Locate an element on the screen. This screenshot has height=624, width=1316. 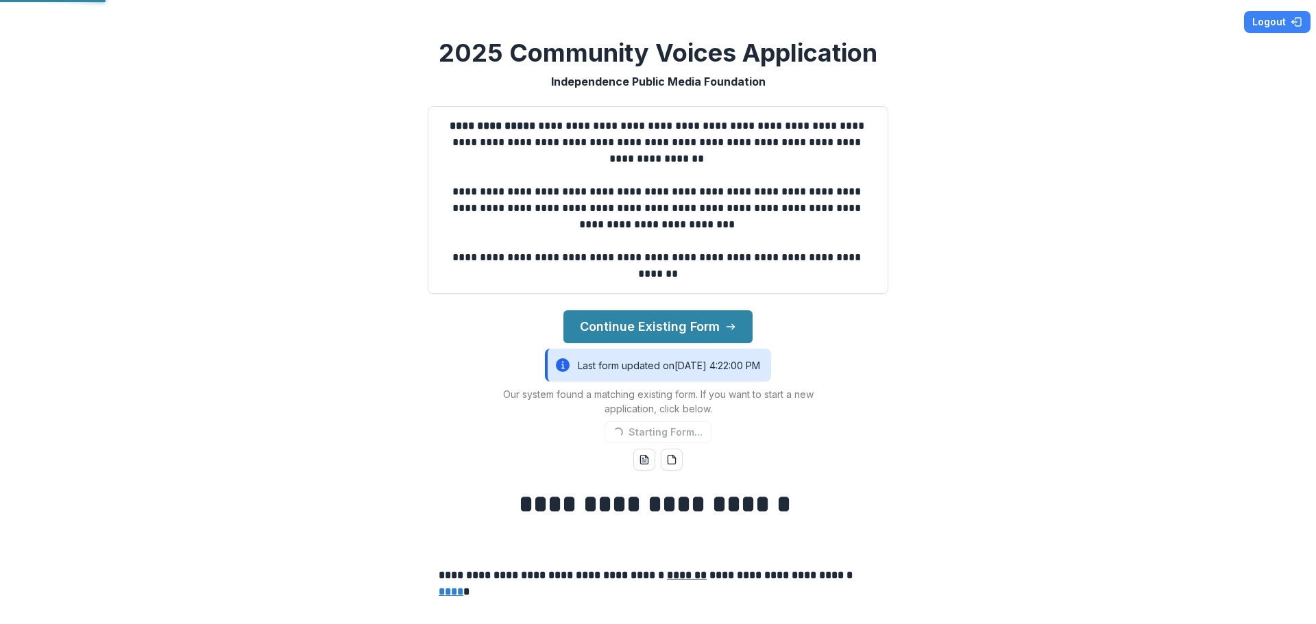
p: Our system found a matching existing form. If you want to start a new application, click below. is located at coordinates (658, 402).